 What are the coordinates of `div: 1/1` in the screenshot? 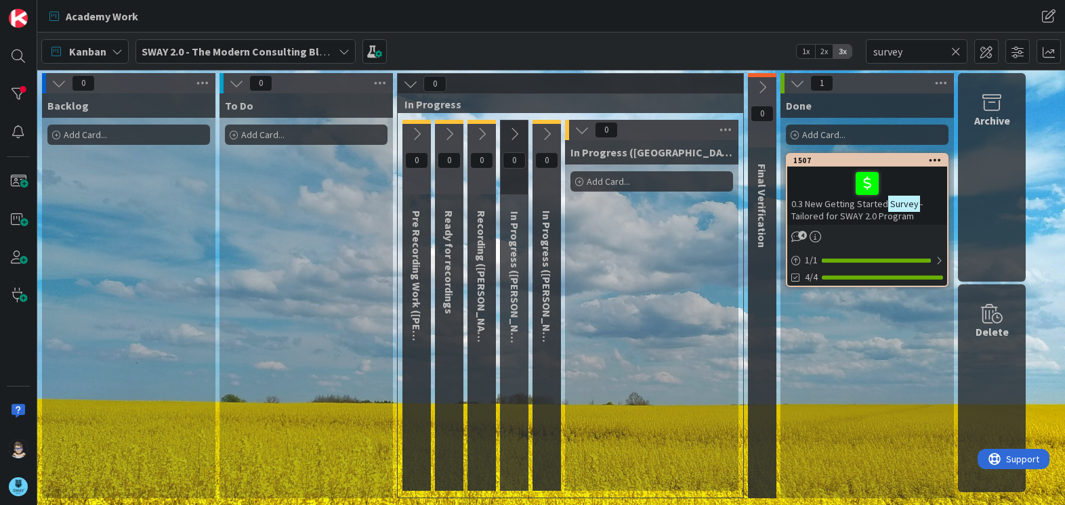 It's located at (867, 260).